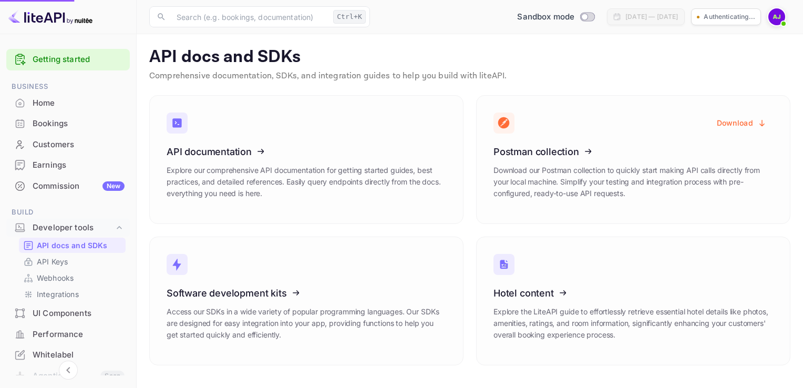  What do you see at coordinates (545, 17) in the screenshot?
I see `span: Sandbox mode` at bounding box center [545, 17].